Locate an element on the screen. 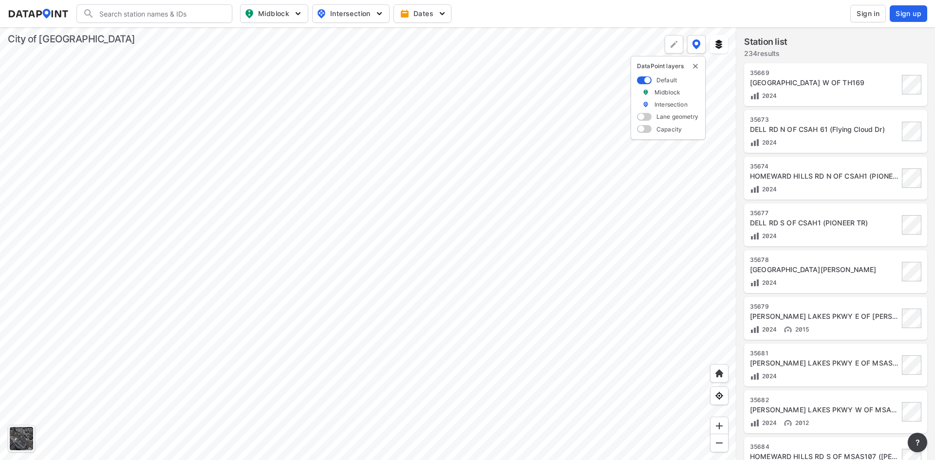 Image resolution: width=935 pixels, height=460 pixels. div: 35674 is located at coordinates (825, 167).